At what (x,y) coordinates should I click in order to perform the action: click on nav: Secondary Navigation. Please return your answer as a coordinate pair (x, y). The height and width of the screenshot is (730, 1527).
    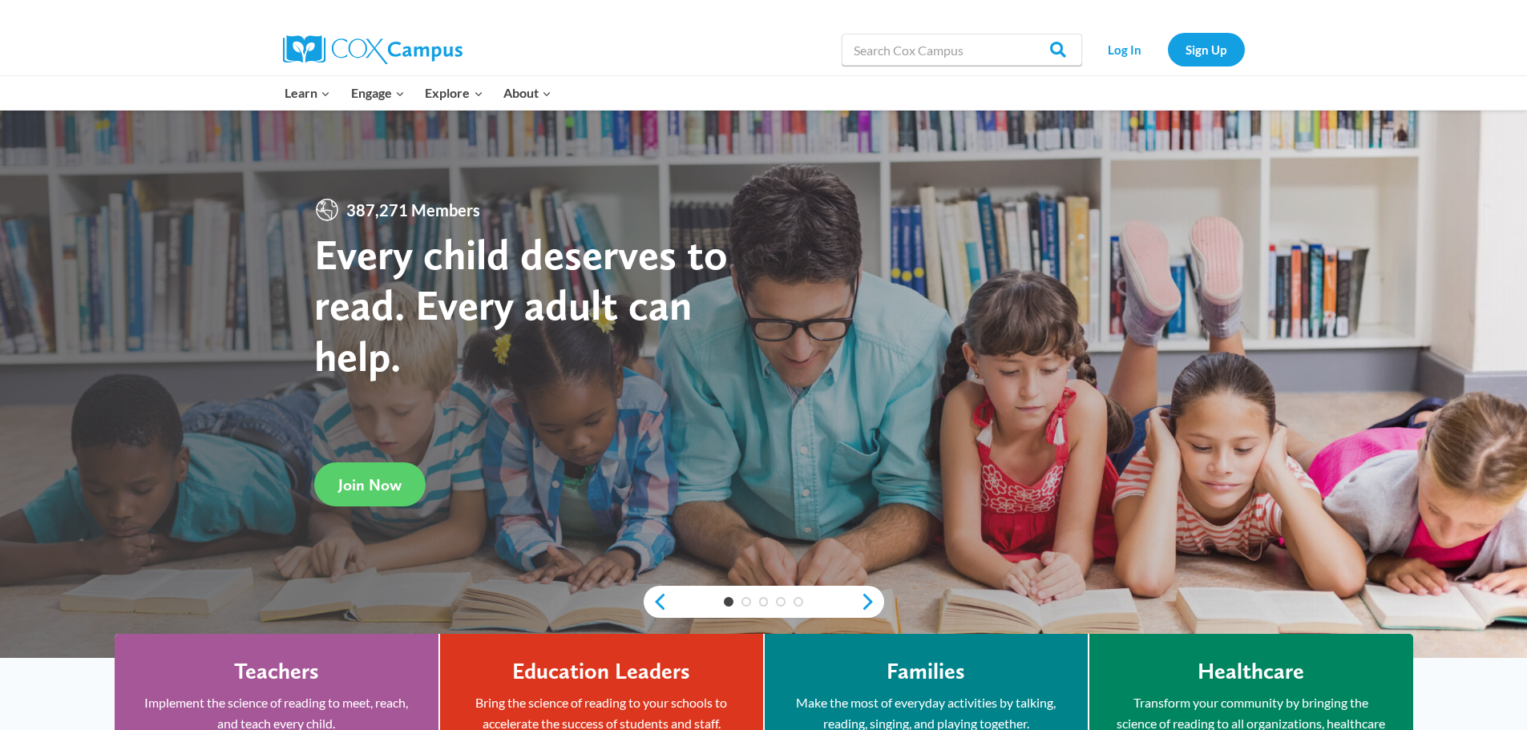
    Looking at the image, I should click on (1167, 49).